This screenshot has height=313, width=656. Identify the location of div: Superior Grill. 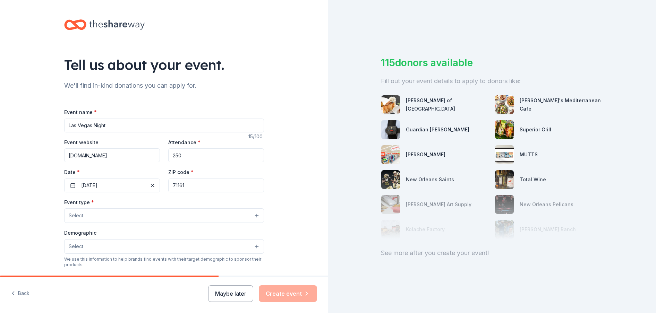
(535, 130).